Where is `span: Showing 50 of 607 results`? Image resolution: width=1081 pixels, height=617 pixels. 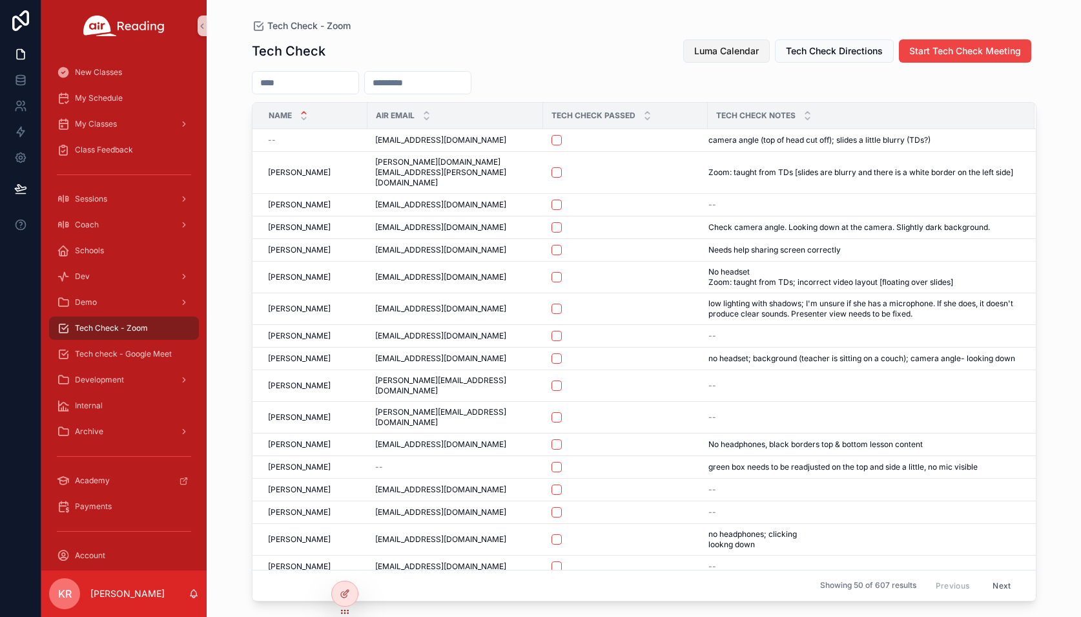 span: Showing 50 of 607 results is located at coordinates (868, 586).